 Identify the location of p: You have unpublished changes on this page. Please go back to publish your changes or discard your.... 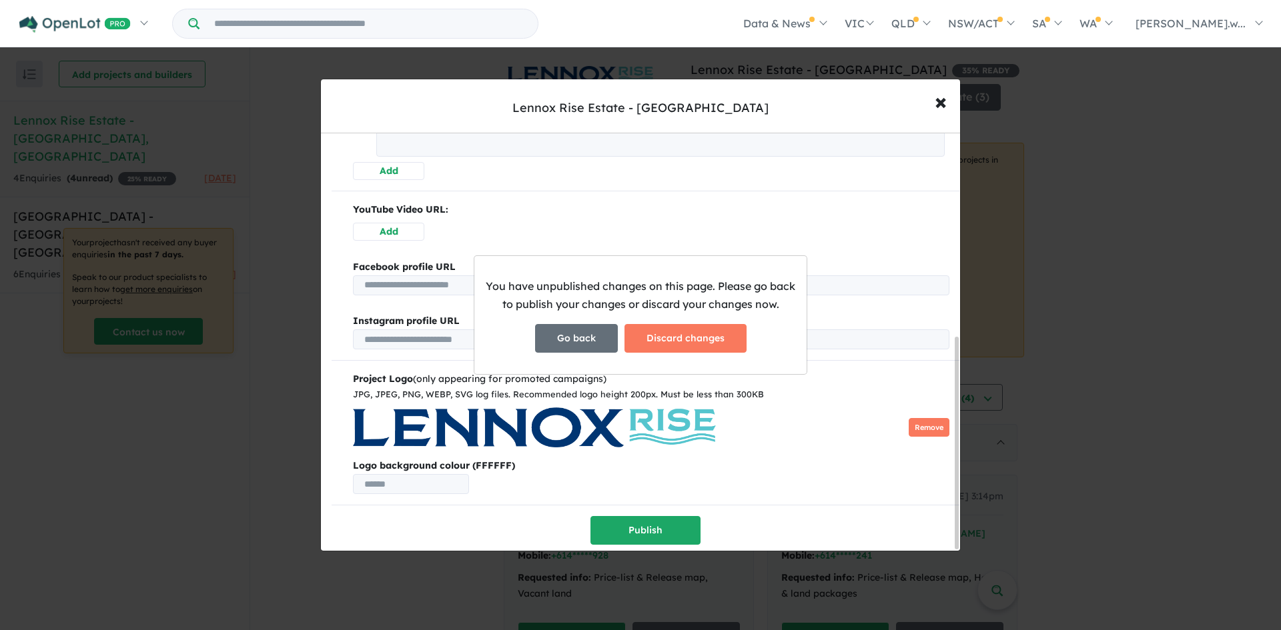
(640, 296).